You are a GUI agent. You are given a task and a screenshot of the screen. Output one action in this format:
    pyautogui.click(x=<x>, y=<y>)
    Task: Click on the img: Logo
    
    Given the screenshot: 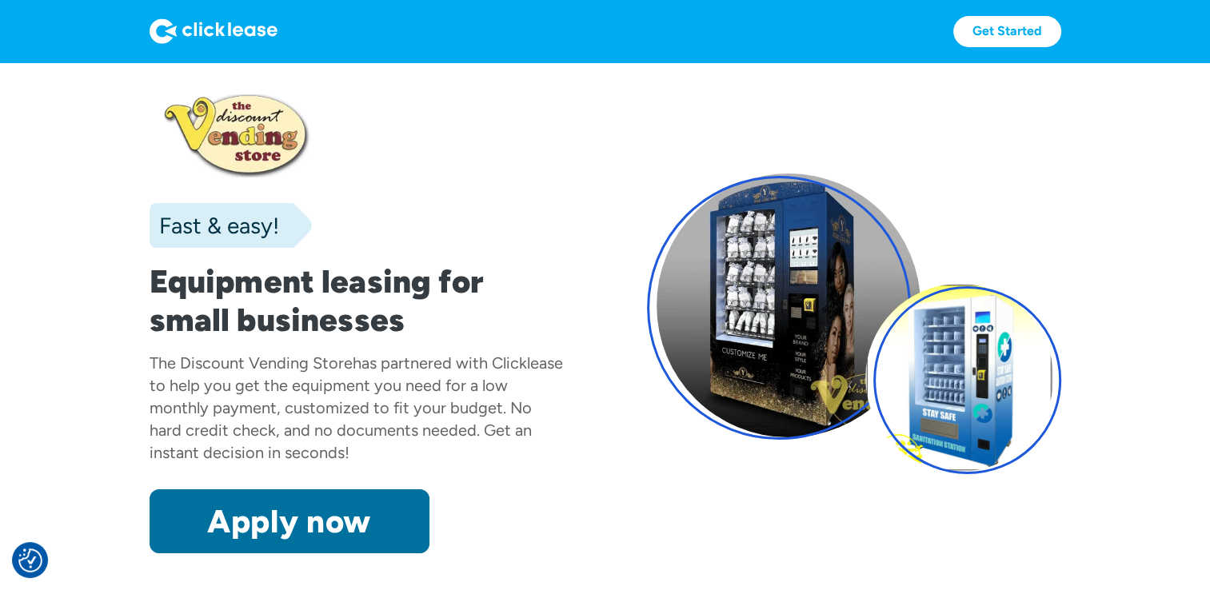 What is the action you would take?
    pyautogui.click(x=214, y=31)
    